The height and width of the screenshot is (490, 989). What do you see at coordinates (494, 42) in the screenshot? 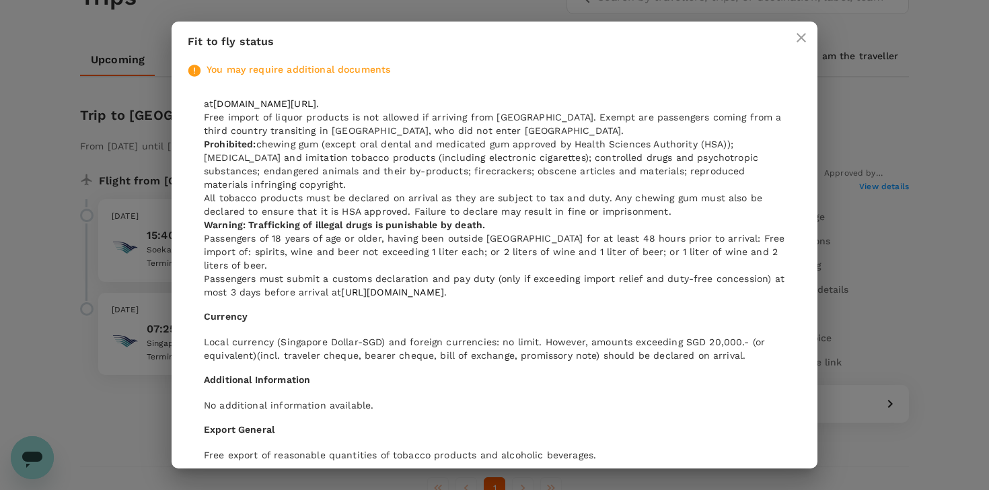
I see `h6: Fit to fly status` at bounding box center [494, 42].